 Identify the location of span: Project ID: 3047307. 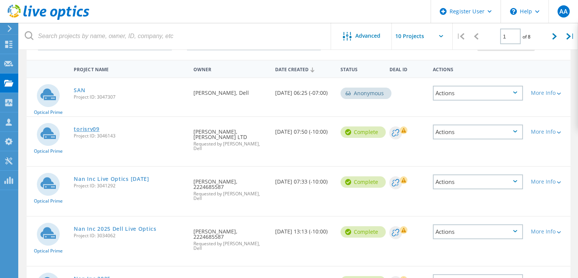
(130, 97).